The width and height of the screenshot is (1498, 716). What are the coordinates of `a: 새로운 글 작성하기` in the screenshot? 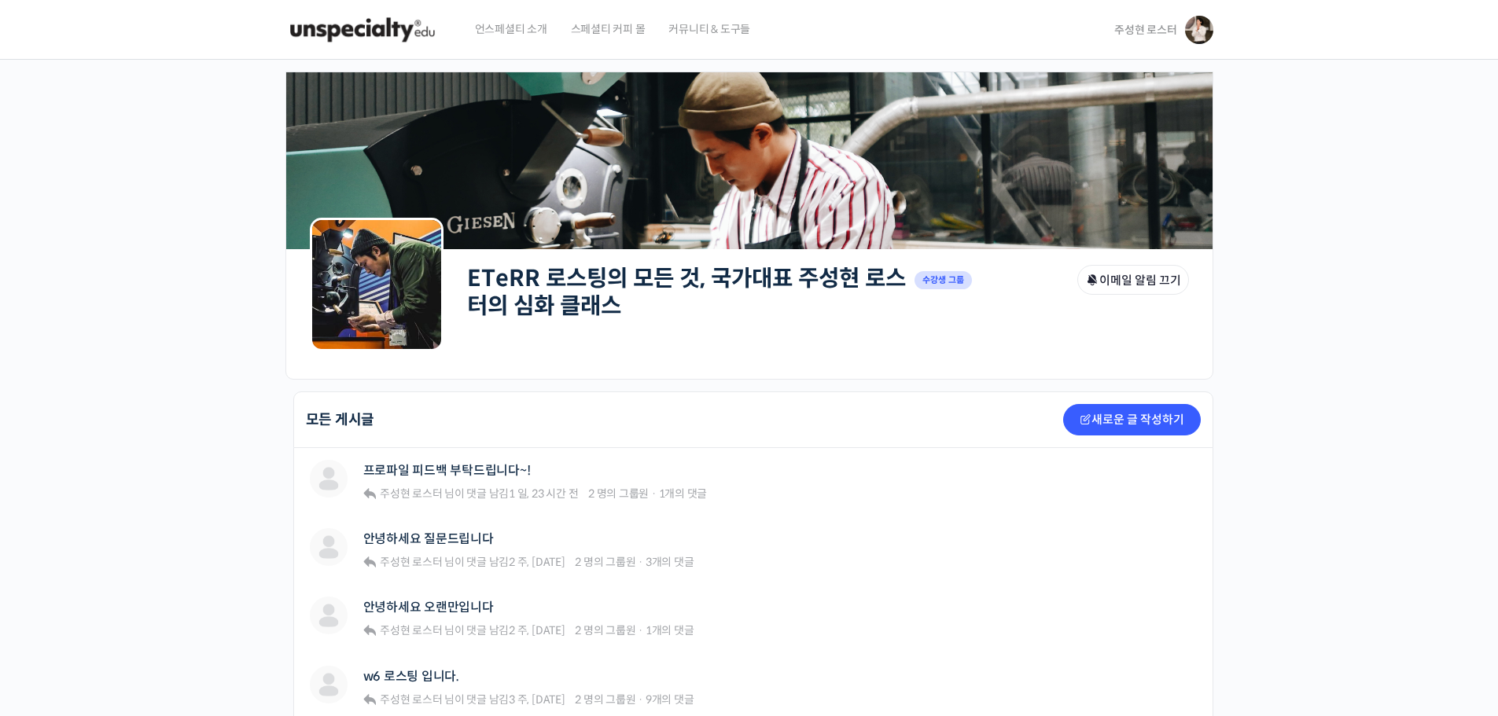 It's located at (1131, 420).